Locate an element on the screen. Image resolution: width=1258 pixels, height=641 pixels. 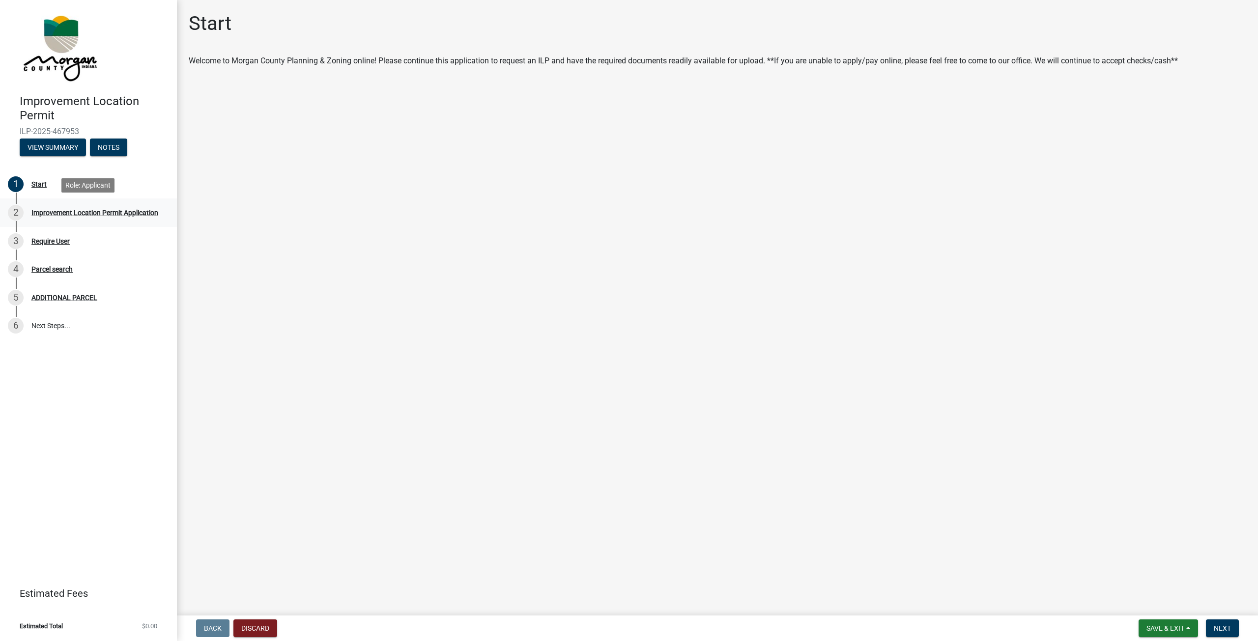
div: Parcel search is located at coordinates (52, 269).